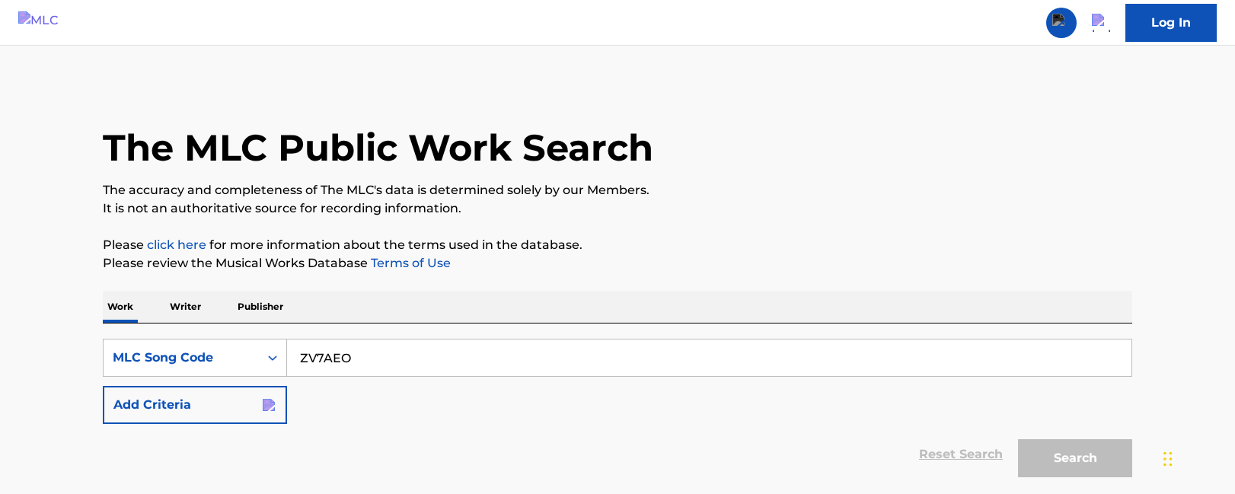 Image resolution: width=1235 pixels, height=494 pixels. Describe the element at coordinates (1061, 23) in the screenshot. I see `img: search` at that location.